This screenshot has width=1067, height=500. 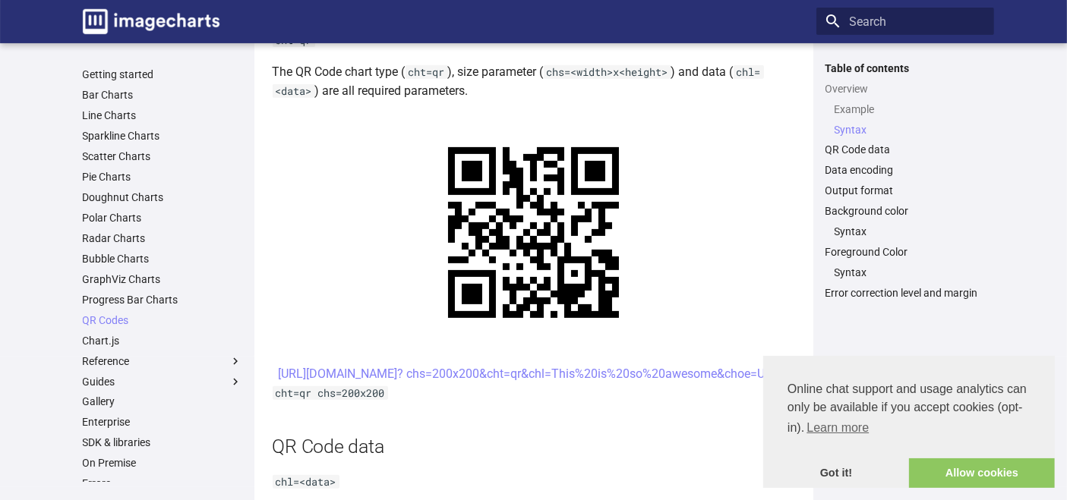 I want to click on a: Bar Charts, so click(x=162, y=95).